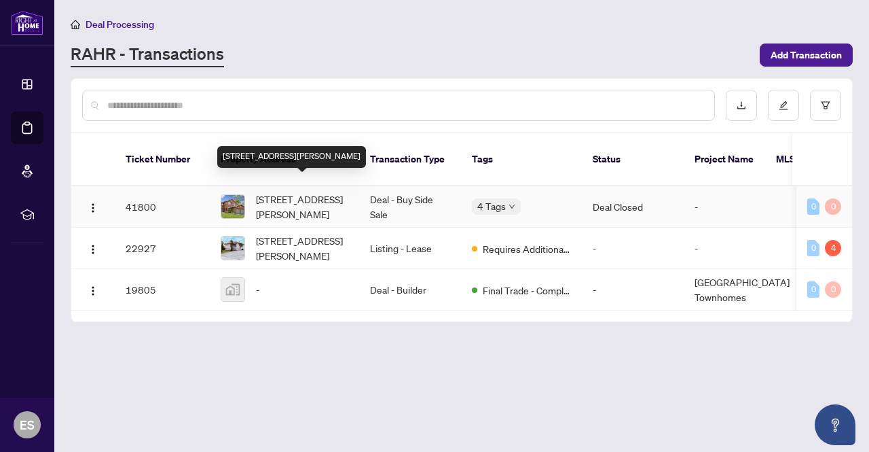 The width and height of the screenshot is (869, 452). What do you see at coordinates (75, 24) in the screenshot?
I see `span: home` at bounding box center [75, 24].